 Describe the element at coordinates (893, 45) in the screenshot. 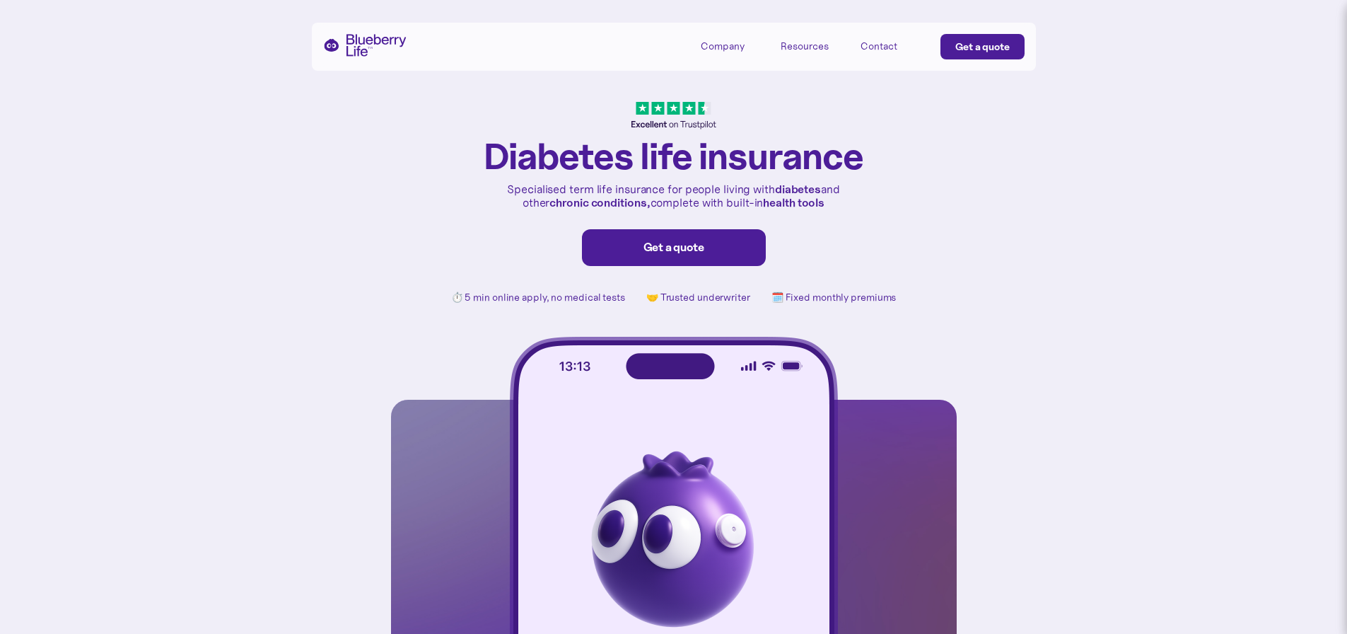

I see `a: Contact` at that location.